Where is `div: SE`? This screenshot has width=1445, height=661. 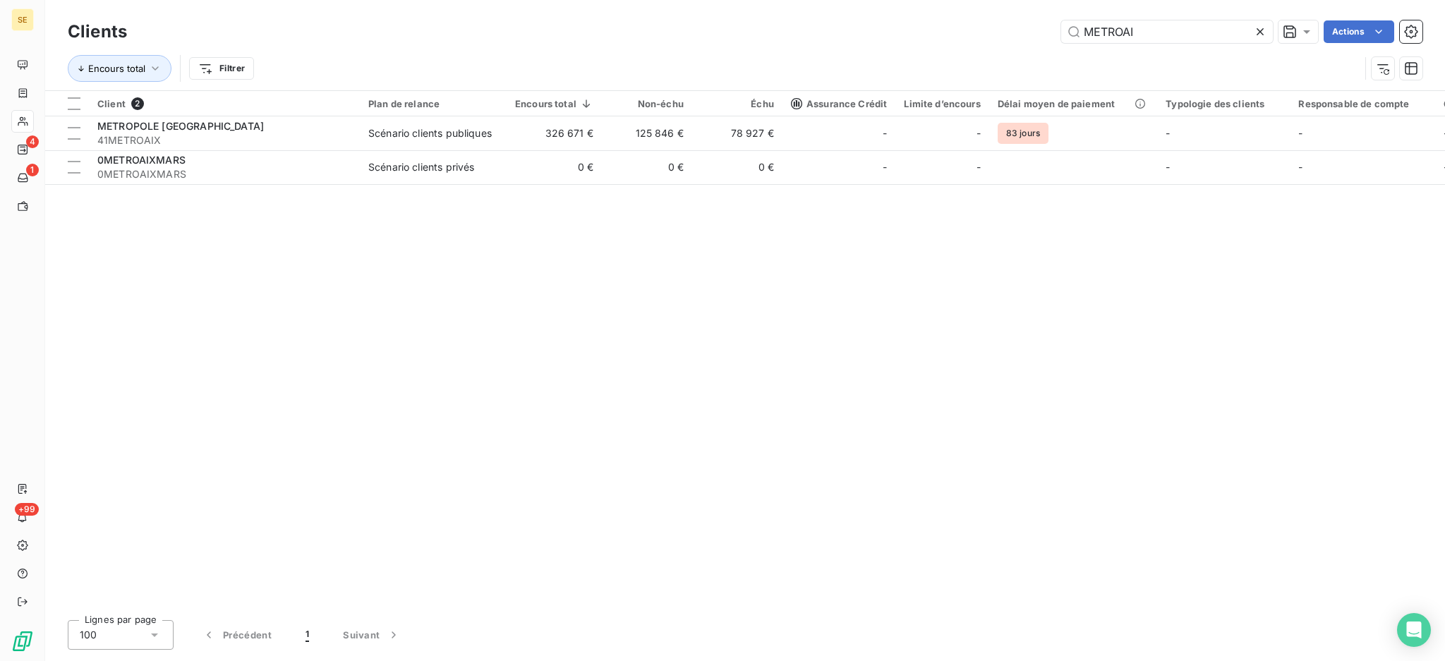
div: SE is located at coordinates (23, 20).